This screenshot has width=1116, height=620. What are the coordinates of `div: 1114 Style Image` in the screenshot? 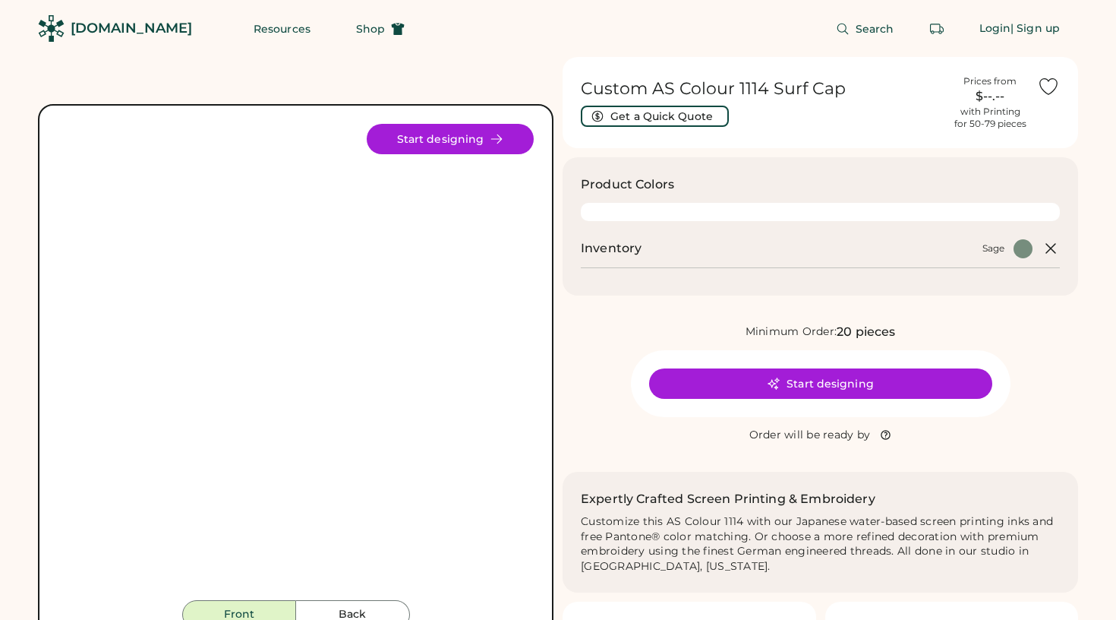 It's located at (295, 361).